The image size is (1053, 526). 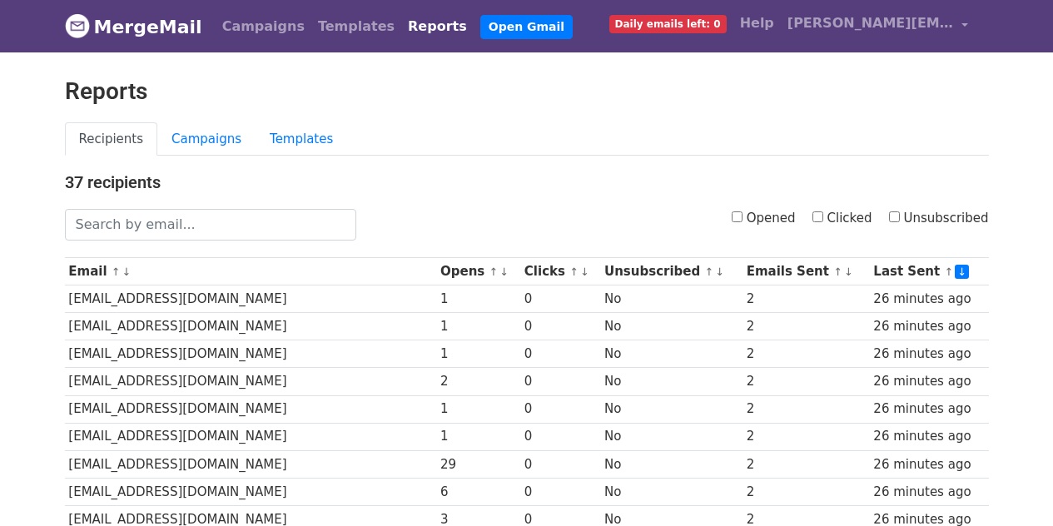 What do you see at coordinates (478, 271) in the screenshot?
I see `th: Opens` at bounding box center [478, 271].